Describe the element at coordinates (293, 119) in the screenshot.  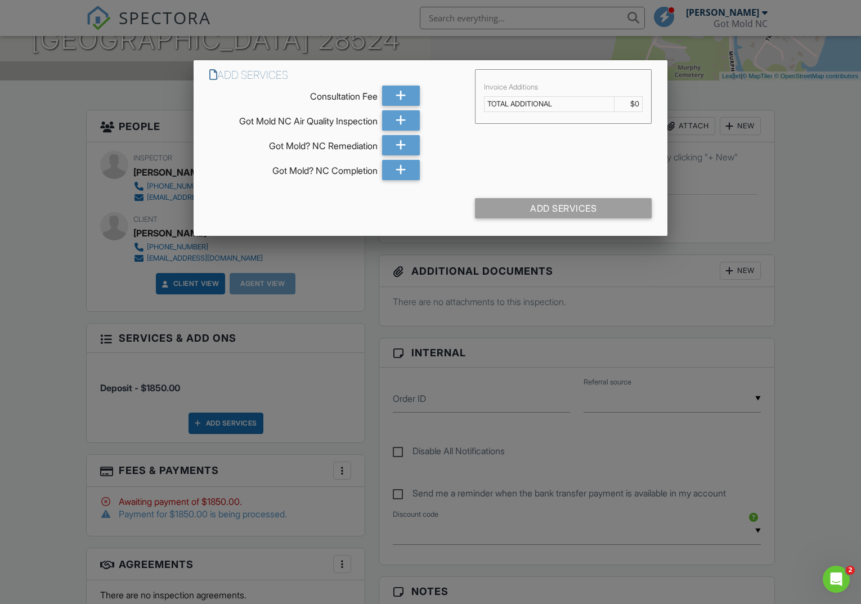
I see `div: Got Mold NC Air Quality Inspection` at that location.